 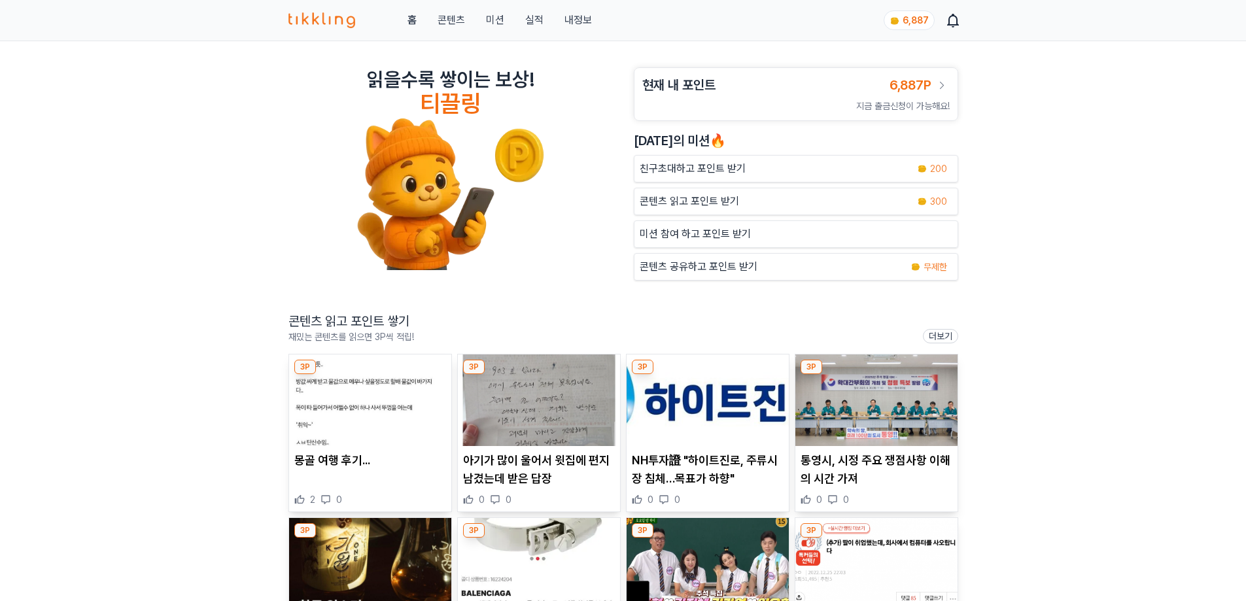 What do you see at coordinates (370, 433) in the screenshot?
I see `div: 3P 몽골 여행 후기... 몽골 여행 후기... 2 0` at bounding box center [370, 433].